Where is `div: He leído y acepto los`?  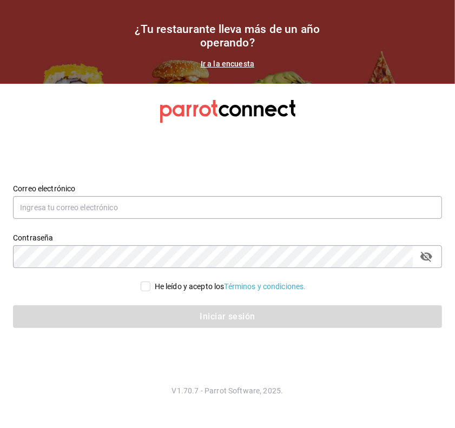 div: He leído y acepto los is located at coordinates (230, 287).